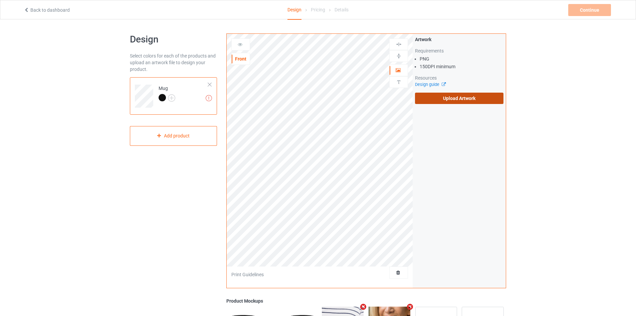 Image resolution: width=636 pixels, height=316 pixels. Describe the element at coordinates (366, 300) in the screenshot. I see `div: Product Mockups` at that location.